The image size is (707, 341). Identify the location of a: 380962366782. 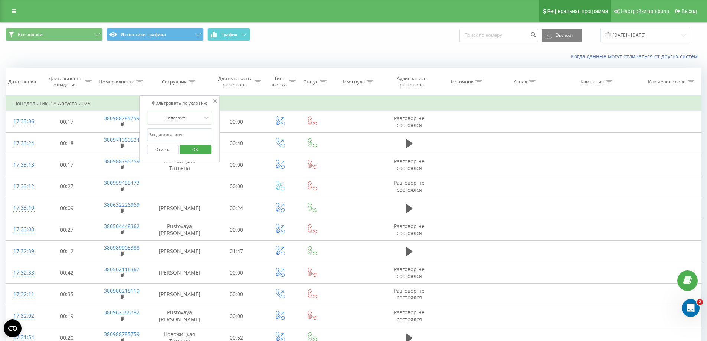
(122, 312).